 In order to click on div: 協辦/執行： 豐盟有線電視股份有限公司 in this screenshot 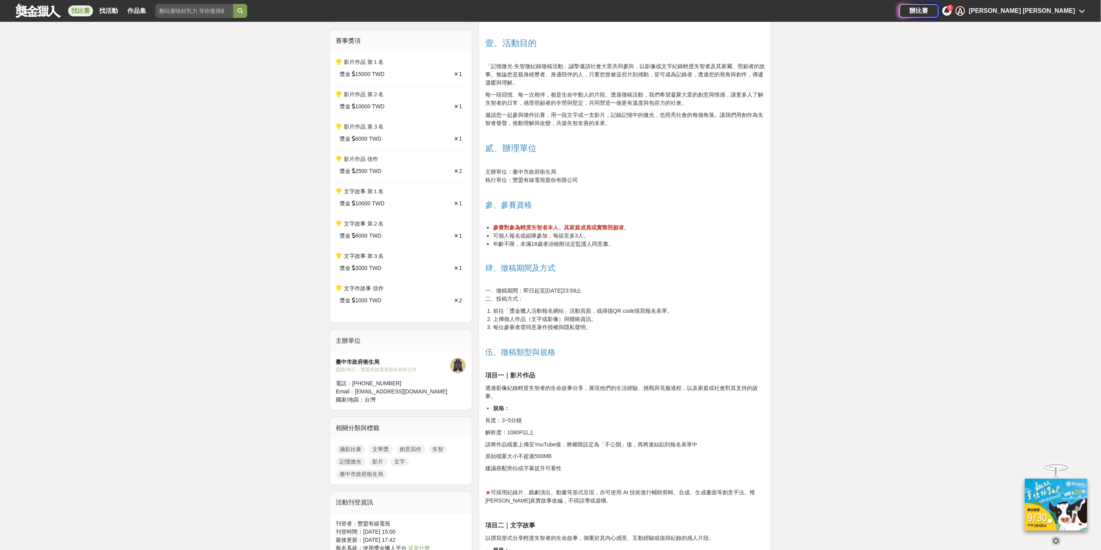, I will do `click(393, 369)`.